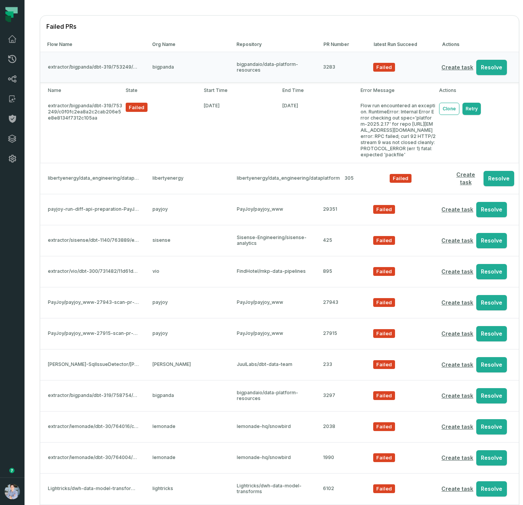 Image resolution: width=523 pixels, height=505 pixels. Describe the element at coordinates (472, 109) in the screenshot. I see `button: Retry` at that location.